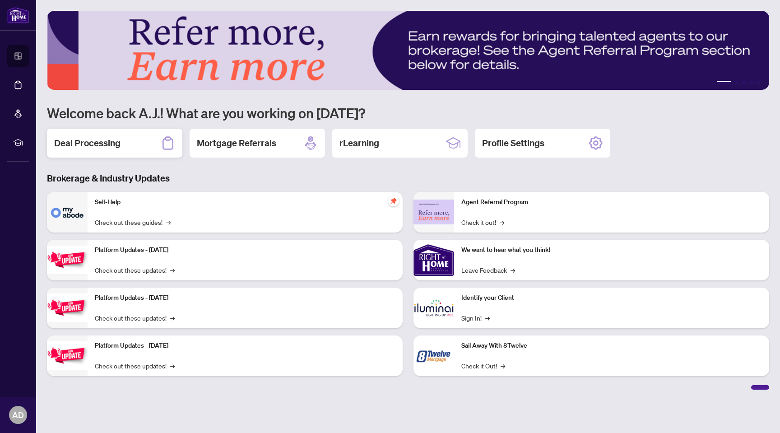 This screenshot has width=780, height=433. What do you see at coordinates (87, 143) in the screenshot?
I see `h2: Deal Processing` at bounding box center [87, 143].